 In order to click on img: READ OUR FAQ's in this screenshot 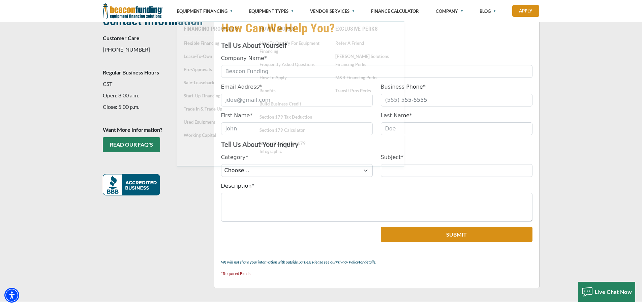, I will do `click(132, 185)`.